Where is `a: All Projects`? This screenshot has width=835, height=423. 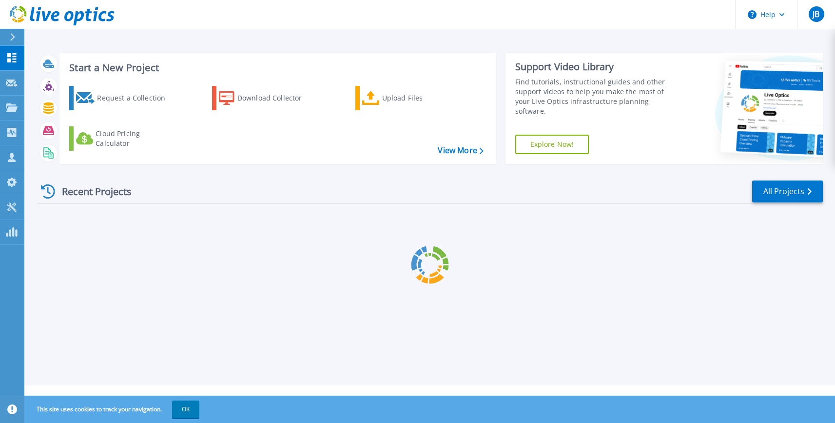
a: All Projects is located at coordinates (787, 191).